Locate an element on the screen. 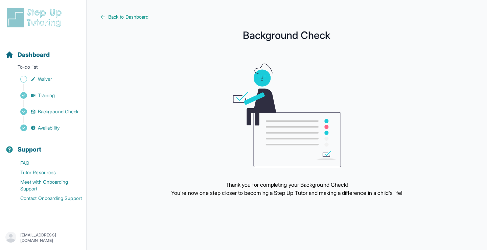 This screenshot has width=487, height=250. a: Back to Dashboard is located at coordinates (287, 17).